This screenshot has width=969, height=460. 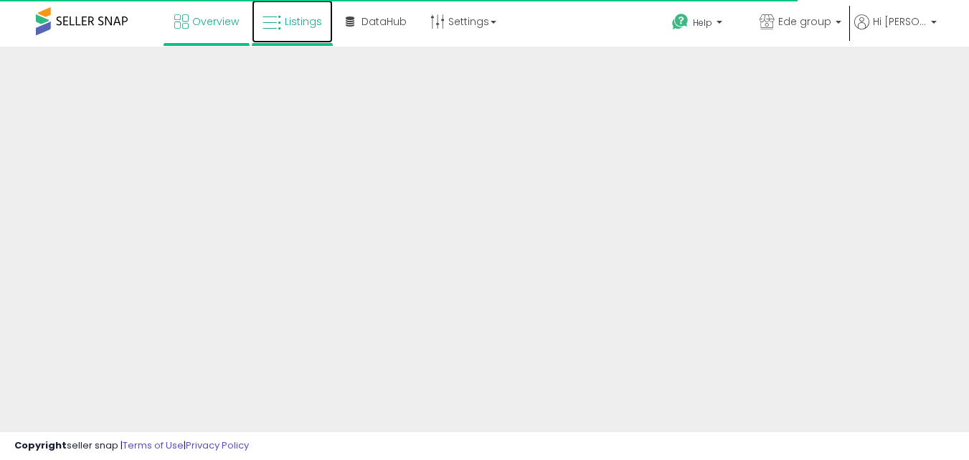 What do you see at coordinates (40, 444) in the screenshot?
I see `strong: Copyright` at bounding box center [40, 444].